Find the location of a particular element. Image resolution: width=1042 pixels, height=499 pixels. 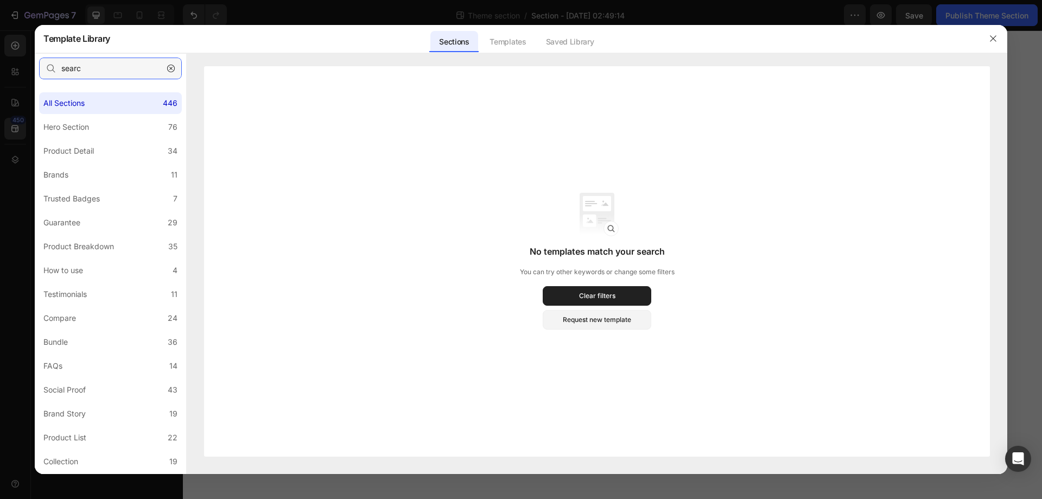

div: Bundle is located at coordinates (55, 342).